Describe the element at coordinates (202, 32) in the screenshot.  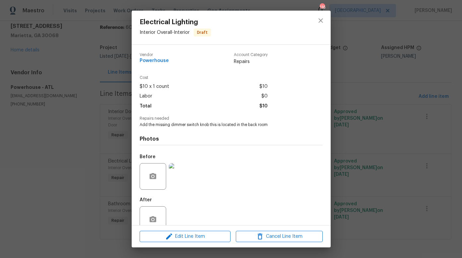
I see `span: Draft` at that location.